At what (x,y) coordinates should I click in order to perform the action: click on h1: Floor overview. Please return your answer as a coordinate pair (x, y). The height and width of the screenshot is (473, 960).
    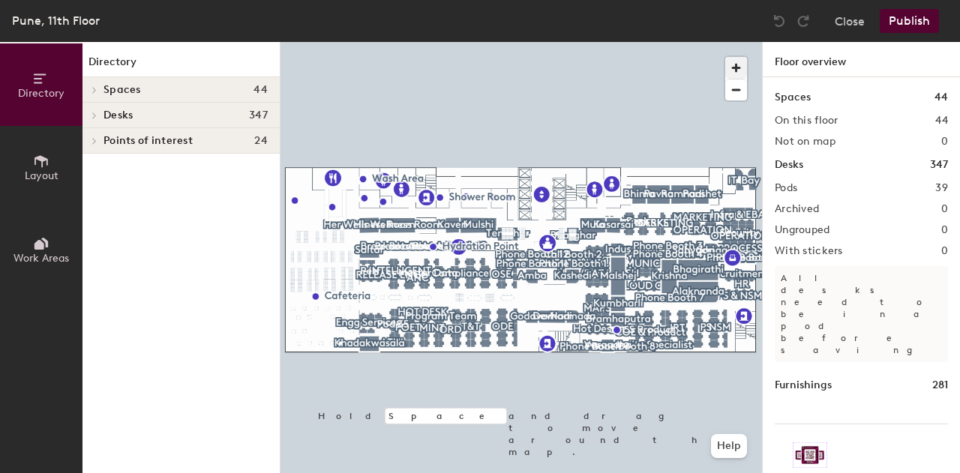
    Looking at the image, I should click on (861, 59).